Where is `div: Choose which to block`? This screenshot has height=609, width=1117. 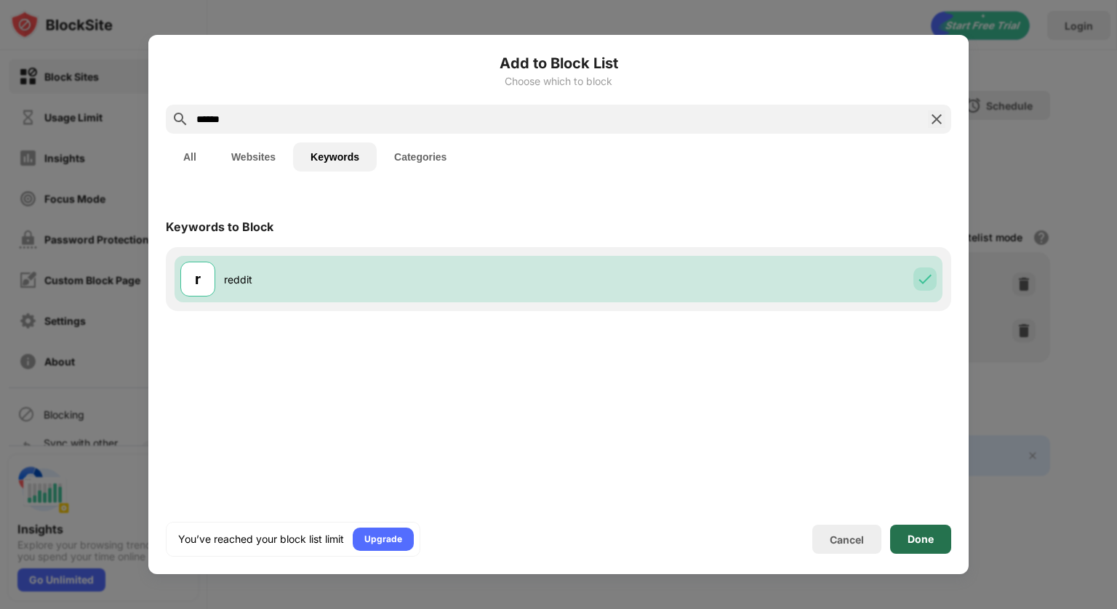
div: Choose which to block is located at coordinates (558, 81).